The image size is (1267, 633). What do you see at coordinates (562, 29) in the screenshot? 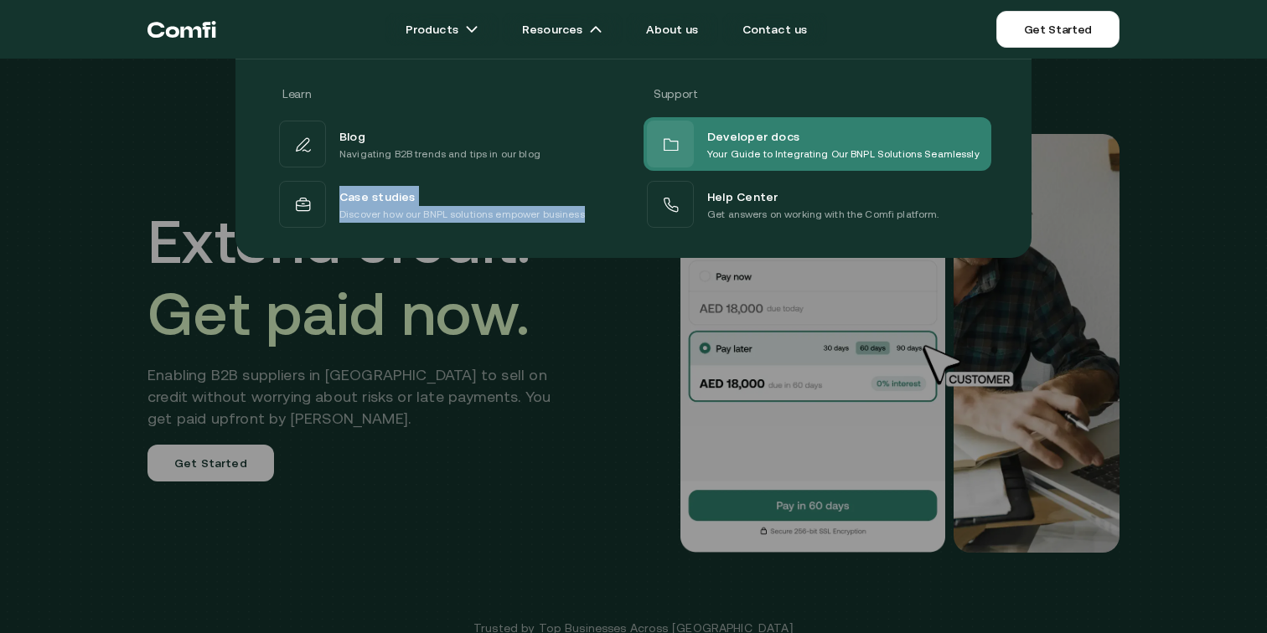
I see `a: Resourcesarrow icons` at bounding box center [562, 29].